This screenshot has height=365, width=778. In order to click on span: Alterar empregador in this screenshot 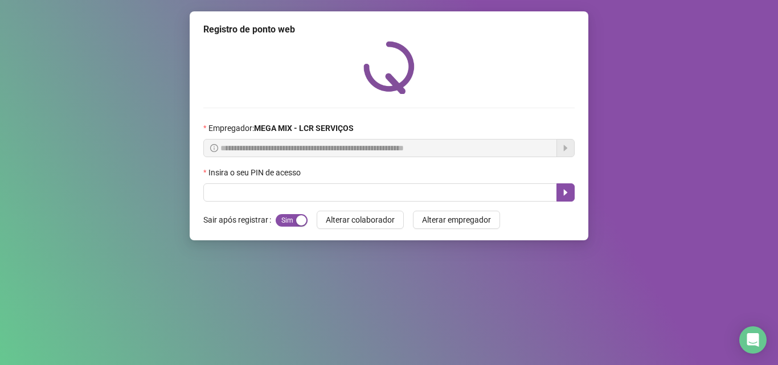, I will do `click(456, 220)`.